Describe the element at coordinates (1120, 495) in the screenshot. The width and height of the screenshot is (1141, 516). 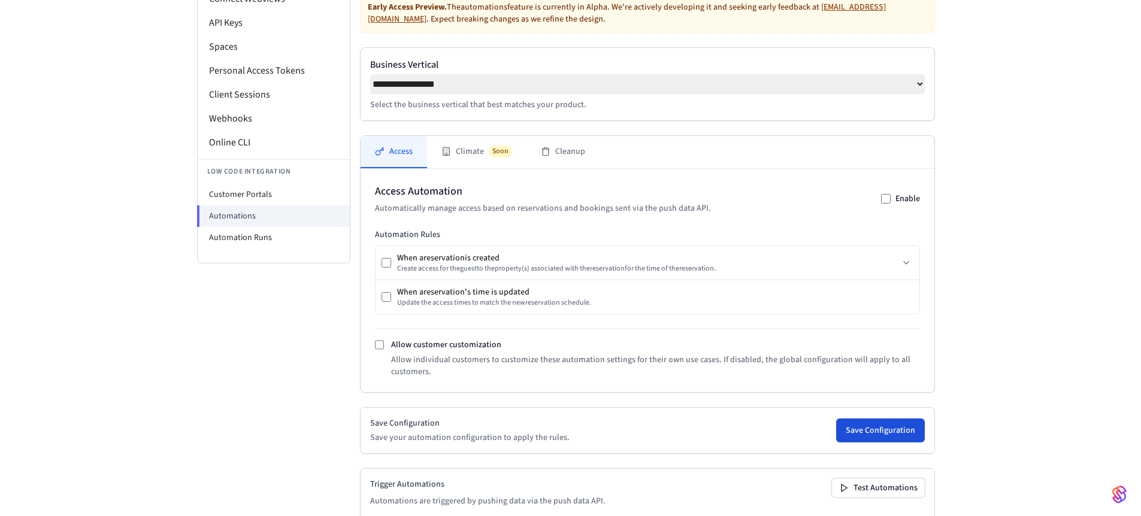
I see `img: SeamLogoGradient.69752ec5.svg` at that location.